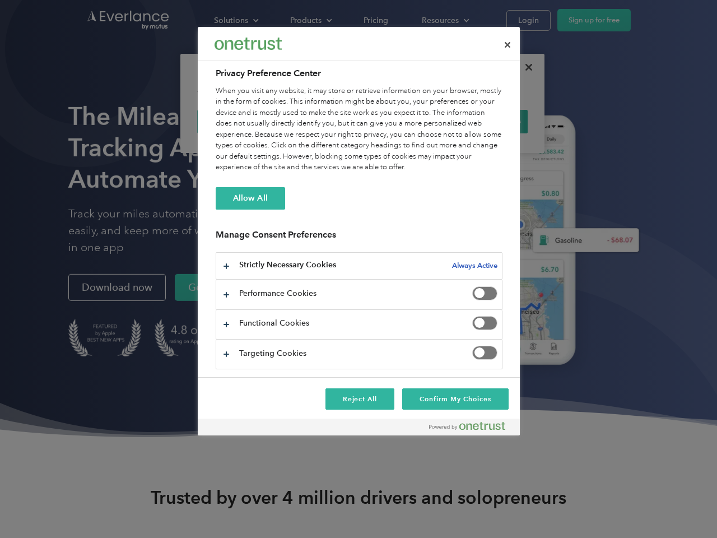 This screenshot has height=538, width=717. I want to click on button: Confirm My Choices, so click(455, 399).